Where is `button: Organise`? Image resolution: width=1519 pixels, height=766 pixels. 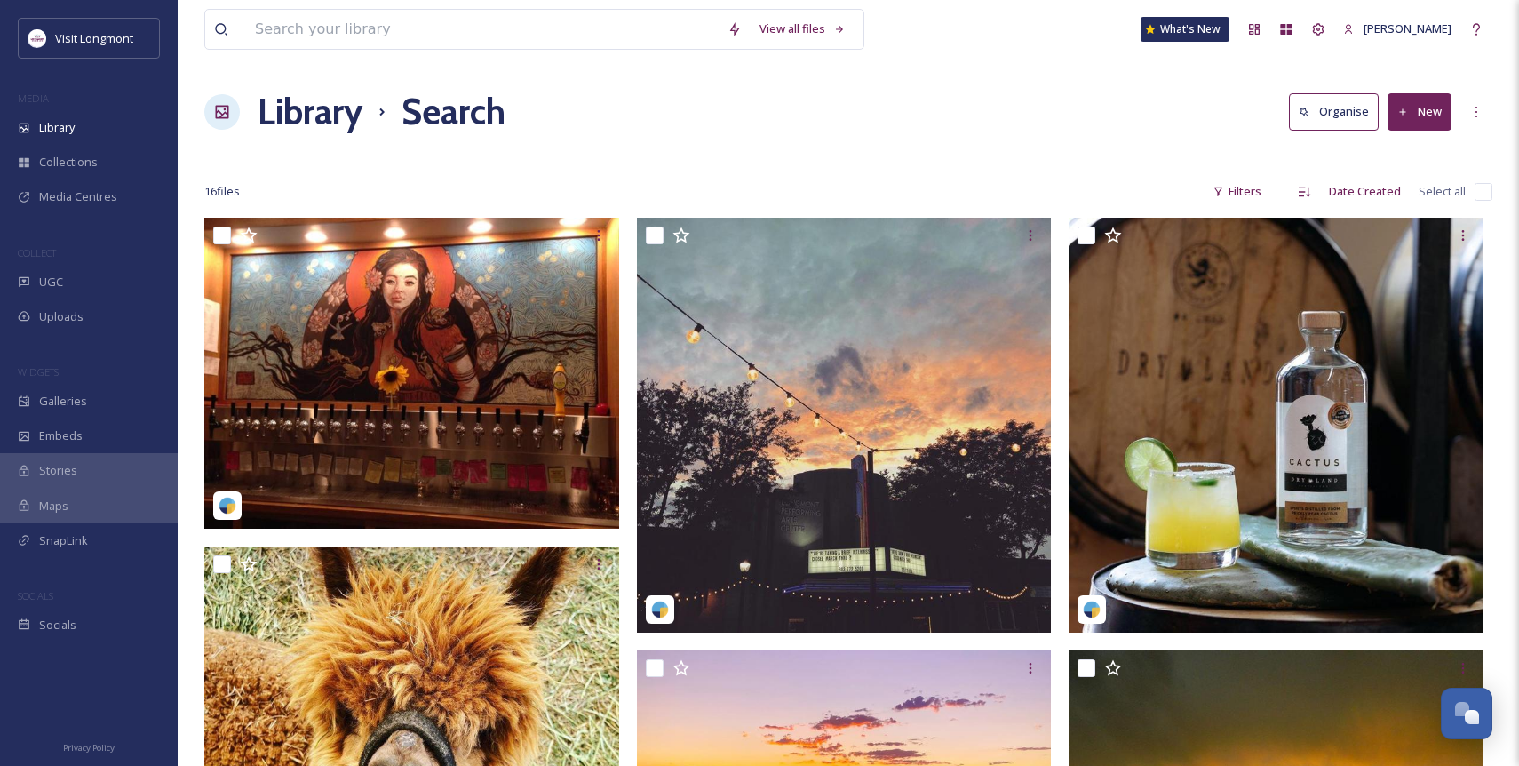 button: Organise is located at coordinates (1333, 111).